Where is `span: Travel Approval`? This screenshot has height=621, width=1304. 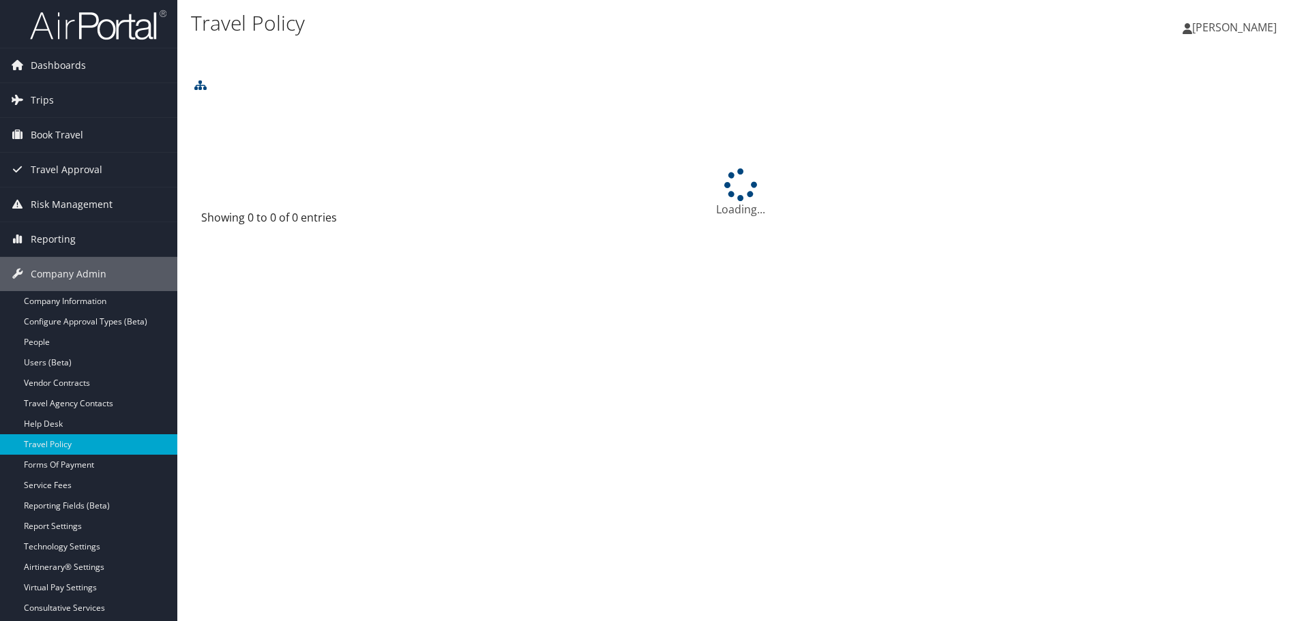 span: Travel Approval is located at coordinates (66, 170).